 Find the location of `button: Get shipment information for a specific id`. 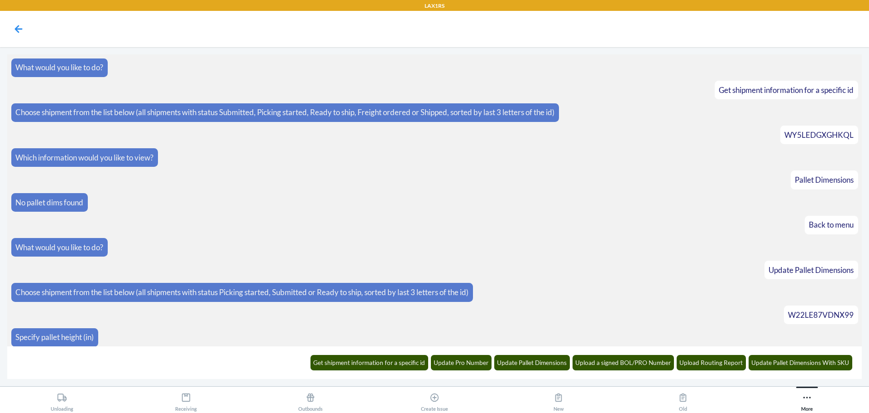

button: Get shipment information for a specific id is located at coordinates (370, 362).